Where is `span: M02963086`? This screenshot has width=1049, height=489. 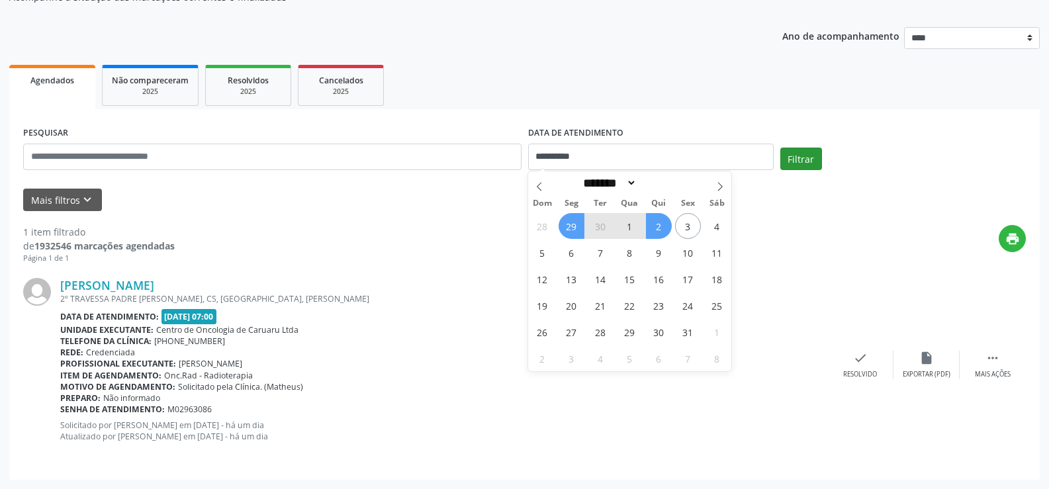
span: M02963086 is located at coordinates (189, 409).